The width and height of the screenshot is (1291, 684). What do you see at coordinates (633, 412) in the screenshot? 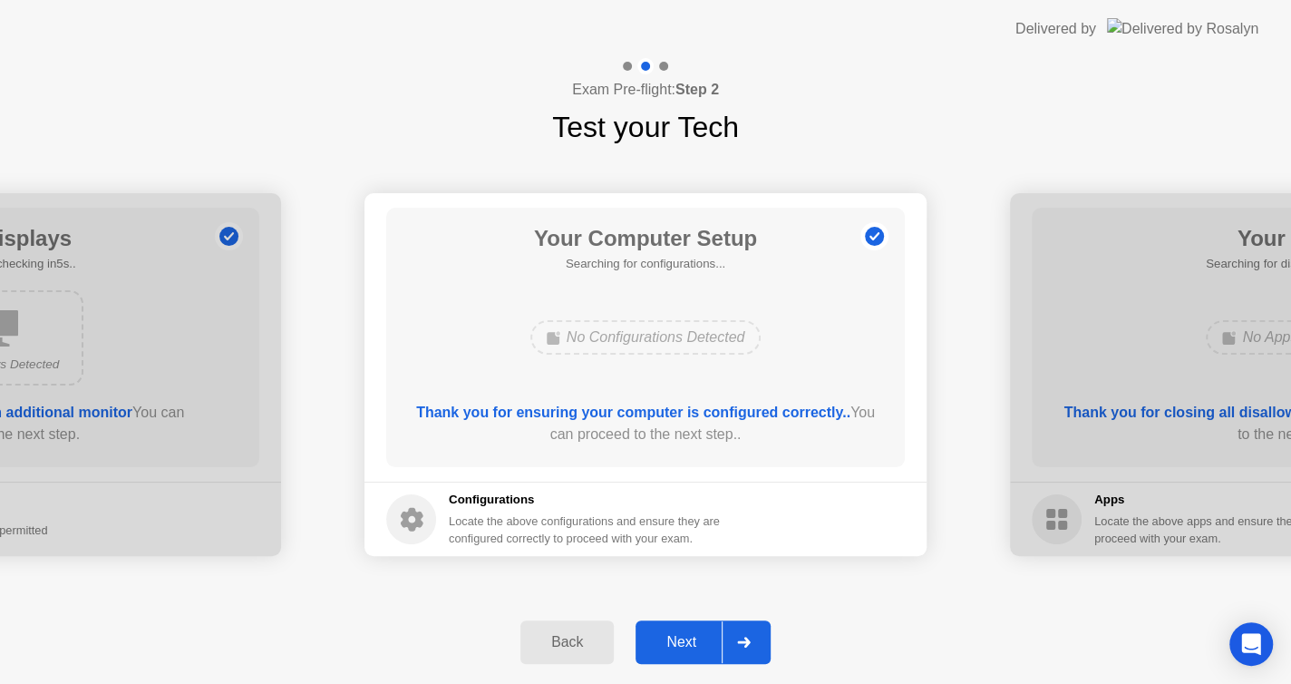
I see `b: Thank you for ensuring your computer is configured correctly..` at bounding box center [633, 412].